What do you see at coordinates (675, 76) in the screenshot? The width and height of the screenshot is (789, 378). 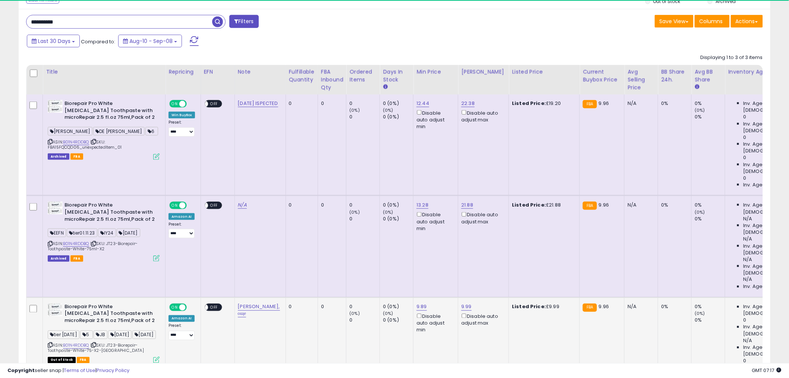 I see `div: BB Share 24h.` at bounding box center [675, 76].